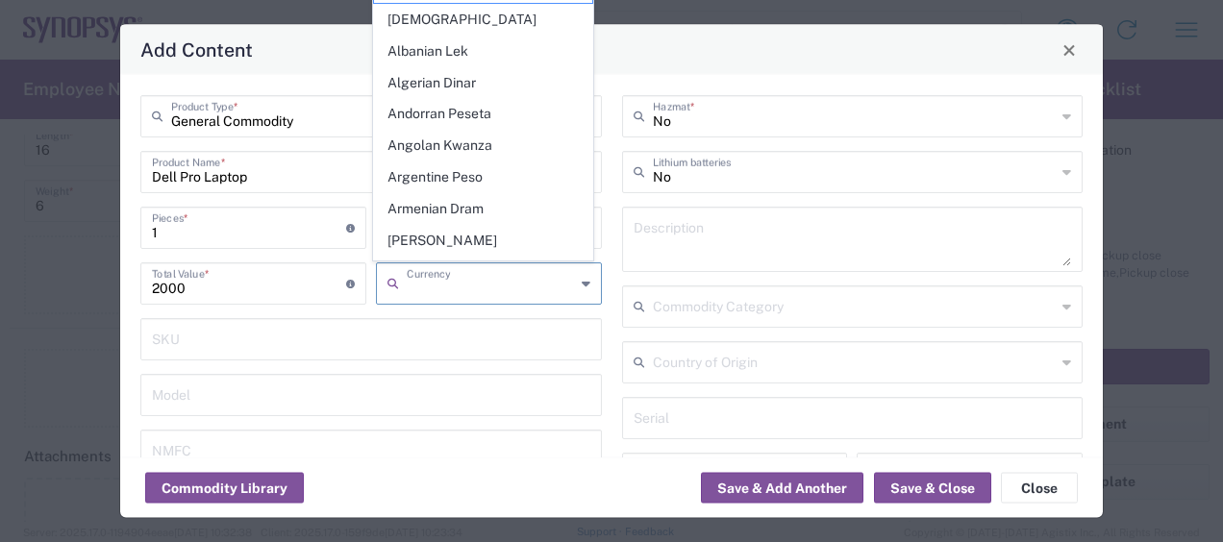  I want to click on span: Algerian Dinar, so click(483, 83).